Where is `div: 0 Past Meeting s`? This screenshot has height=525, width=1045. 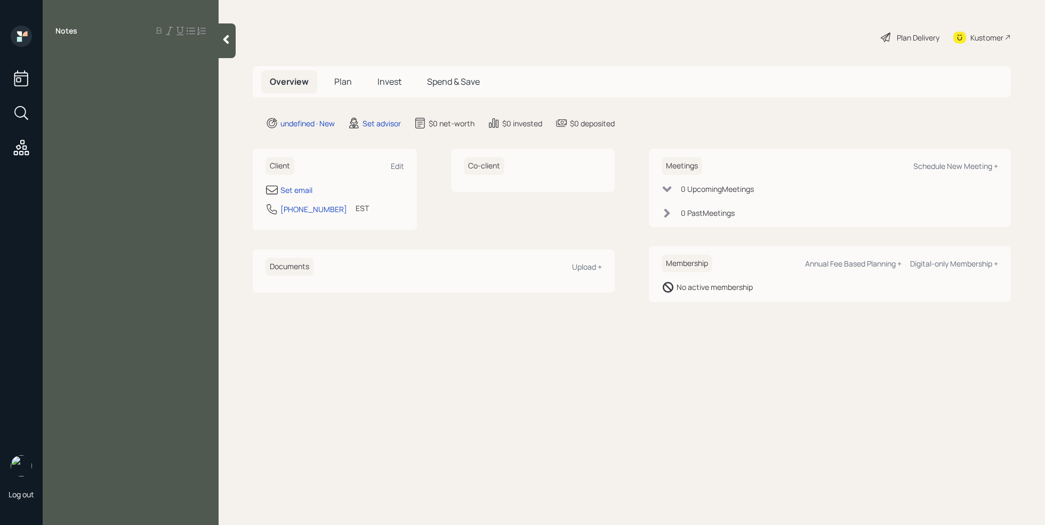 div: 0 Past Meeting s is located at coordinates (707, 213).